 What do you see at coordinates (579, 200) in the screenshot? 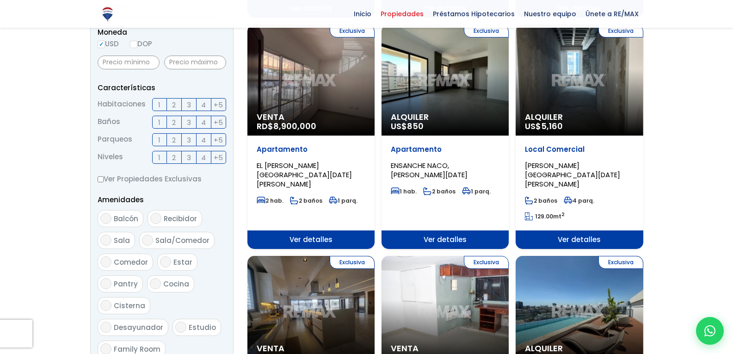
I see `span: 4 parq.` at bounding box center [579, 200].